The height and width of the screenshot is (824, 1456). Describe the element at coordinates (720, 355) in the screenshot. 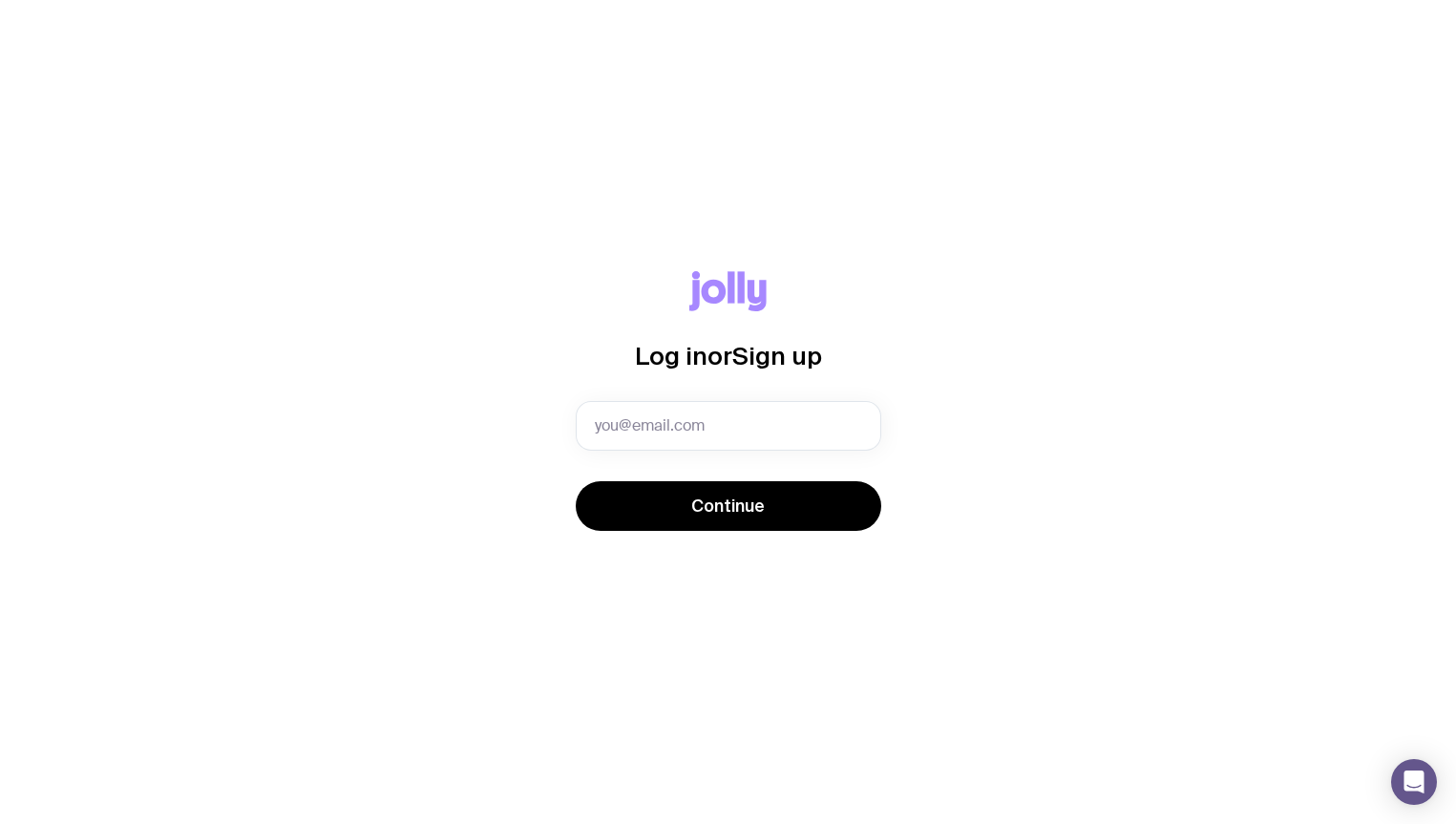

I see `span: or` at that location.